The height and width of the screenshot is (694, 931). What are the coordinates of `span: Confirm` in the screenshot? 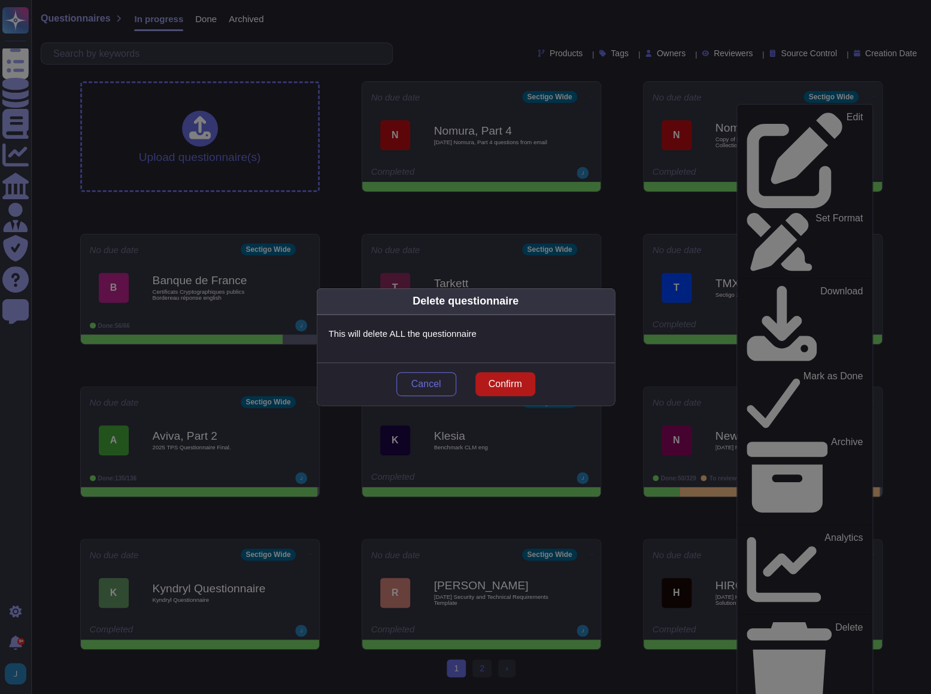 It's located at (505, 384).